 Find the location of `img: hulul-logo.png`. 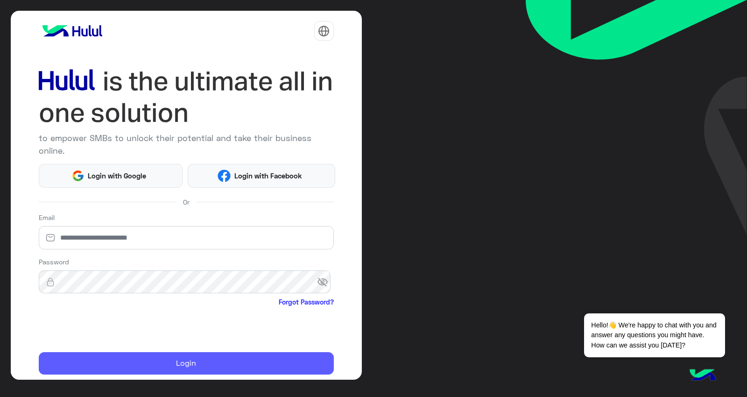

img: hulul-logo.png is located at coordinates (703, 376).